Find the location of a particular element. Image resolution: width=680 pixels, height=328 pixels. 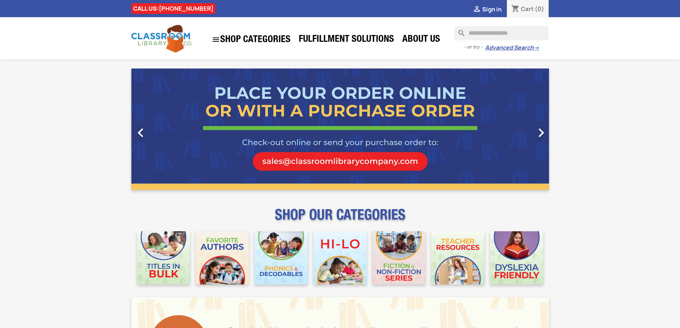

ul: Carousel container is located at coordinates (340, 129).